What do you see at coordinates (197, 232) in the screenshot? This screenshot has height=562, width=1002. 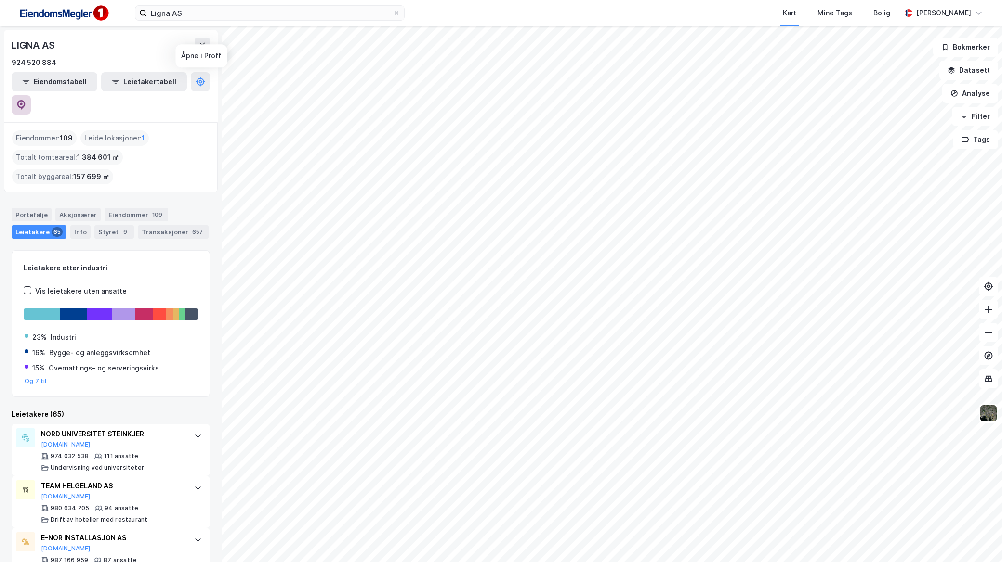 I see `div: 657` at bounding box center [197, 232].